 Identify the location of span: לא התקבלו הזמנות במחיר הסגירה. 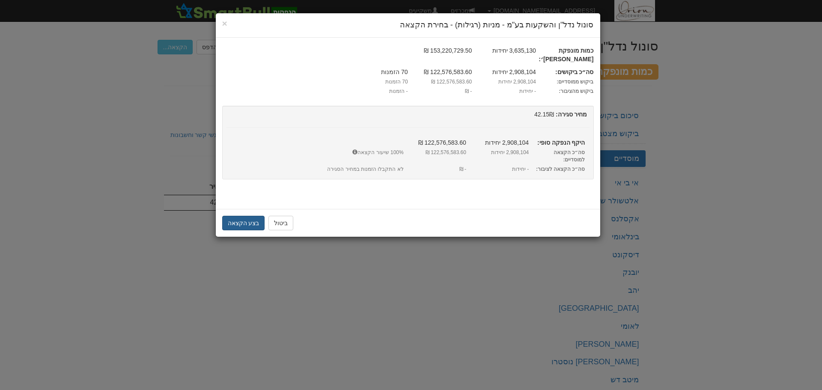
(341, 169).